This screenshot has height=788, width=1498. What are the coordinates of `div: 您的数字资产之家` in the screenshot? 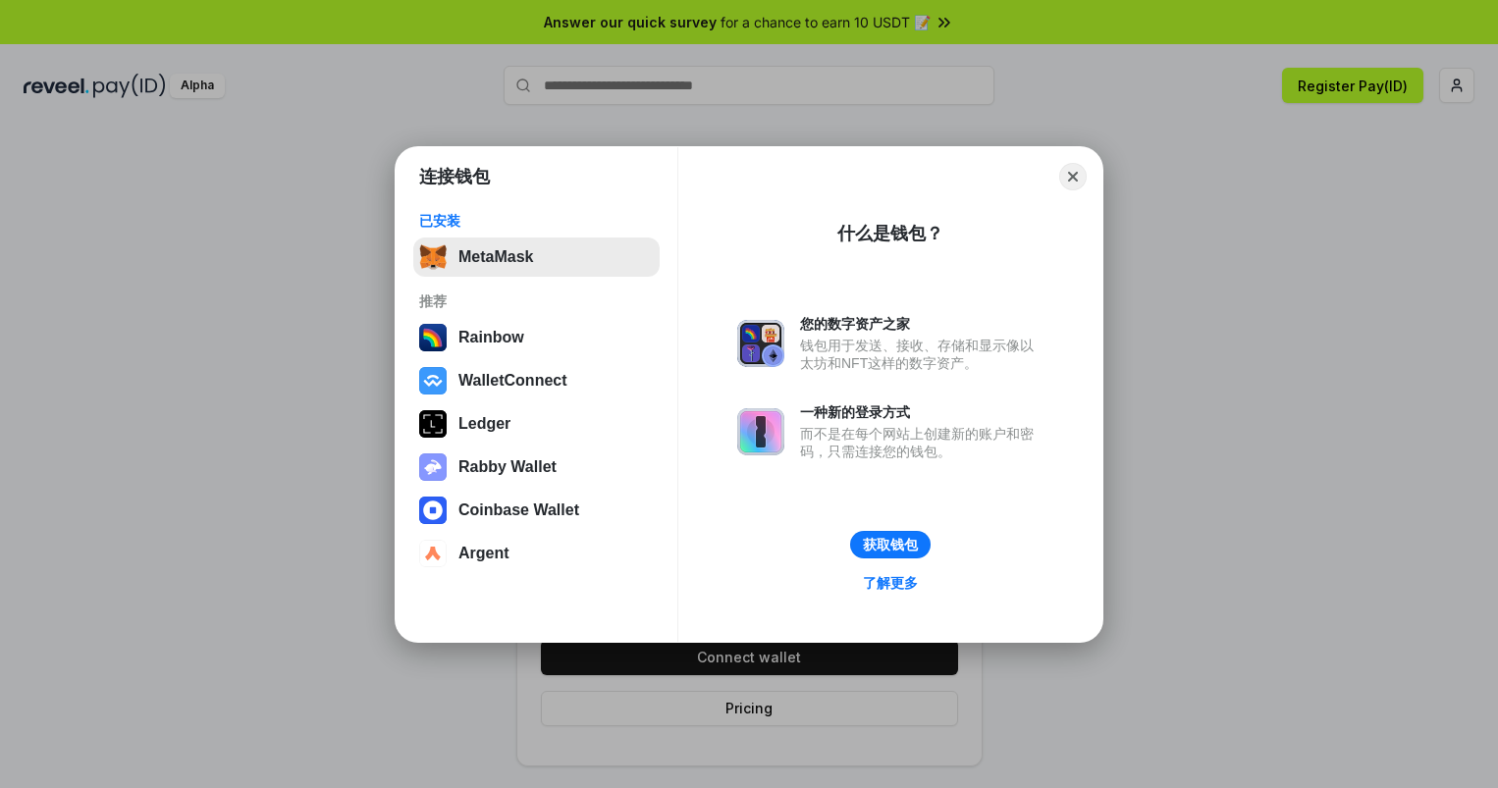 It's located at (922, 324).